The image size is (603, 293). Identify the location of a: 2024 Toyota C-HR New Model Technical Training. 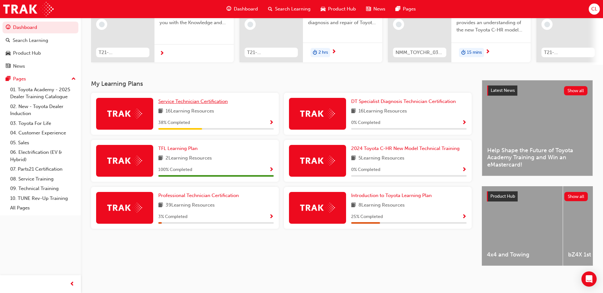
(407, 148).